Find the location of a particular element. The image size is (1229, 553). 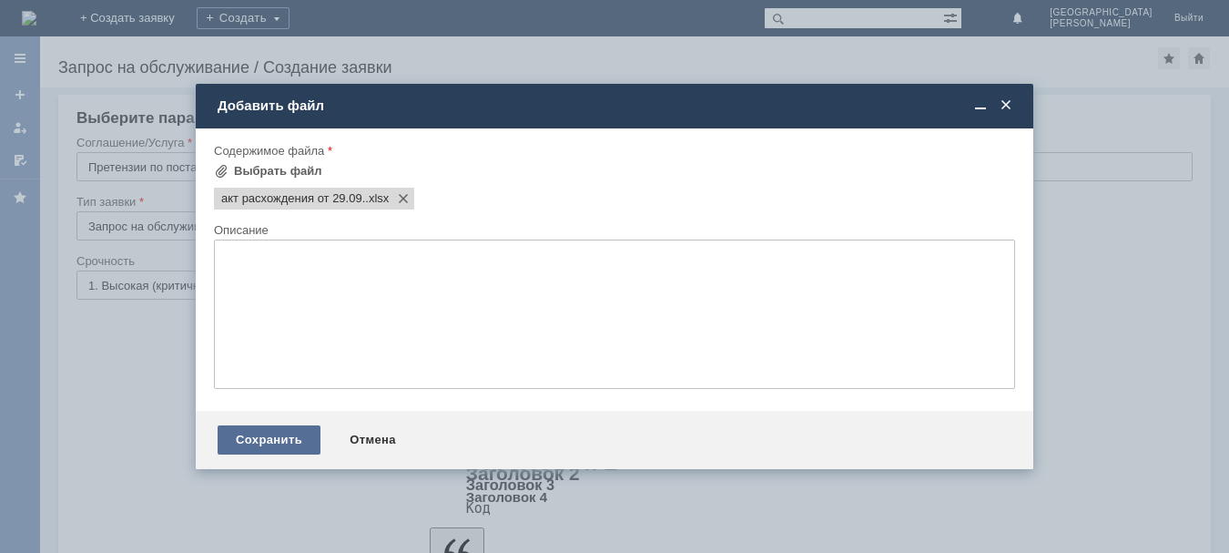

div: Крем-лифтинг для обл. вокруг глаз SKIN WHITE БЕЛОСНЕЖНАЯ КОЖА осветл. ламеллярн 45мл Витэкс/14/ОП... is located at coordinates (137, 80).